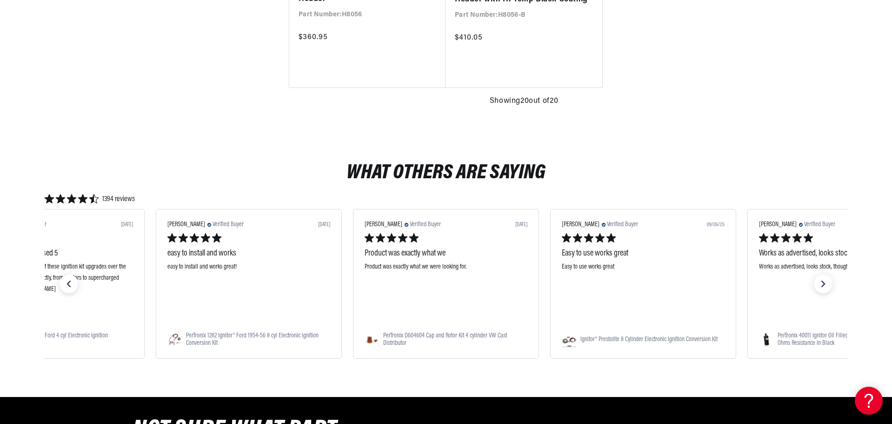 The image size is (892, 424). What do you see at coordinates (258, 340) in the screenshot?
I see `span: PerTronix 1282 Ignitor® Ford 1954-56 8 cyl Electronic Ignition Conversion Kit` at bounding box center [258, 340].